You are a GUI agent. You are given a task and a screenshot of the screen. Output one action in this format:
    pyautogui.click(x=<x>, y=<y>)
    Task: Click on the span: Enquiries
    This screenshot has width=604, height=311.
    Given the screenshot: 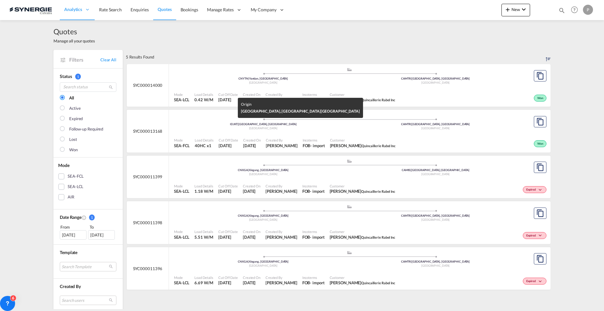 What is the action you would take?
    pyautogui.click(x=140, y=9)
    